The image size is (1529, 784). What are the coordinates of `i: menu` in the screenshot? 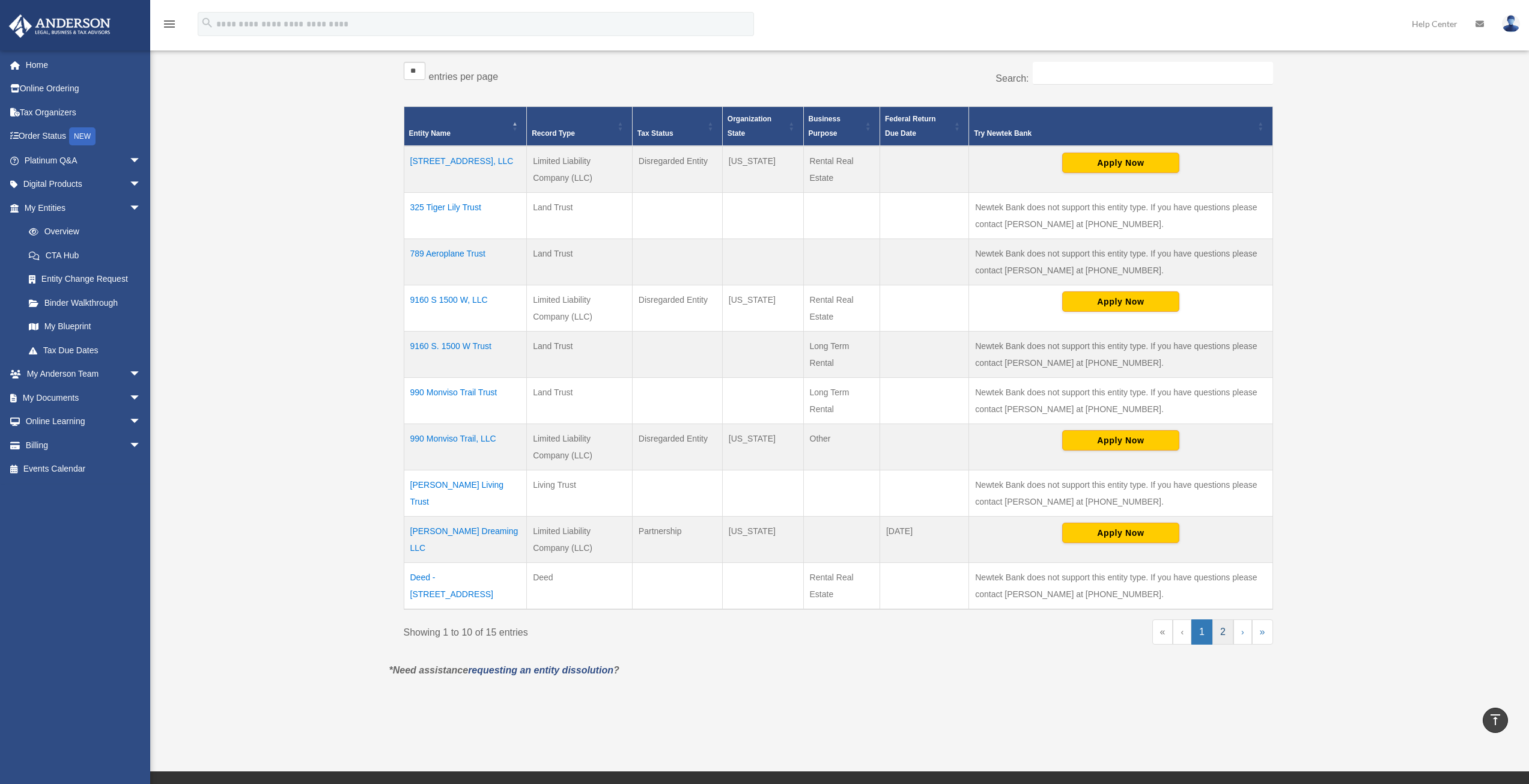 It's located at (169, 24).